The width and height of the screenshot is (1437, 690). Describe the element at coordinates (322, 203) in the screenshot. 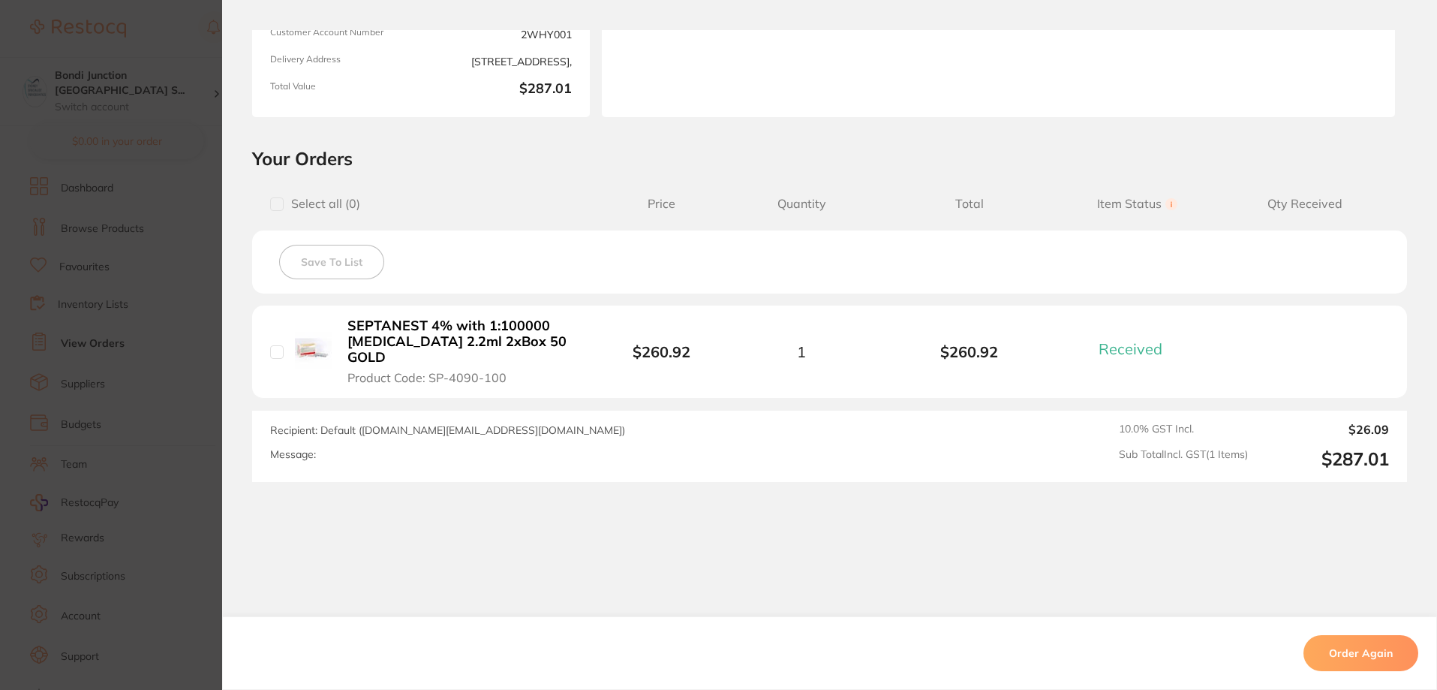

I see `span: Select all ( 0 )` at that location.